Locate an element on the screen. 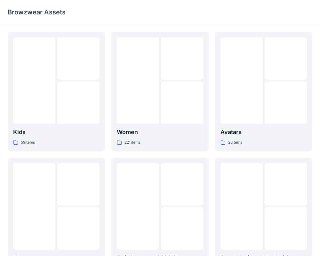  p: 59 items is located at coordinates (28, 143).